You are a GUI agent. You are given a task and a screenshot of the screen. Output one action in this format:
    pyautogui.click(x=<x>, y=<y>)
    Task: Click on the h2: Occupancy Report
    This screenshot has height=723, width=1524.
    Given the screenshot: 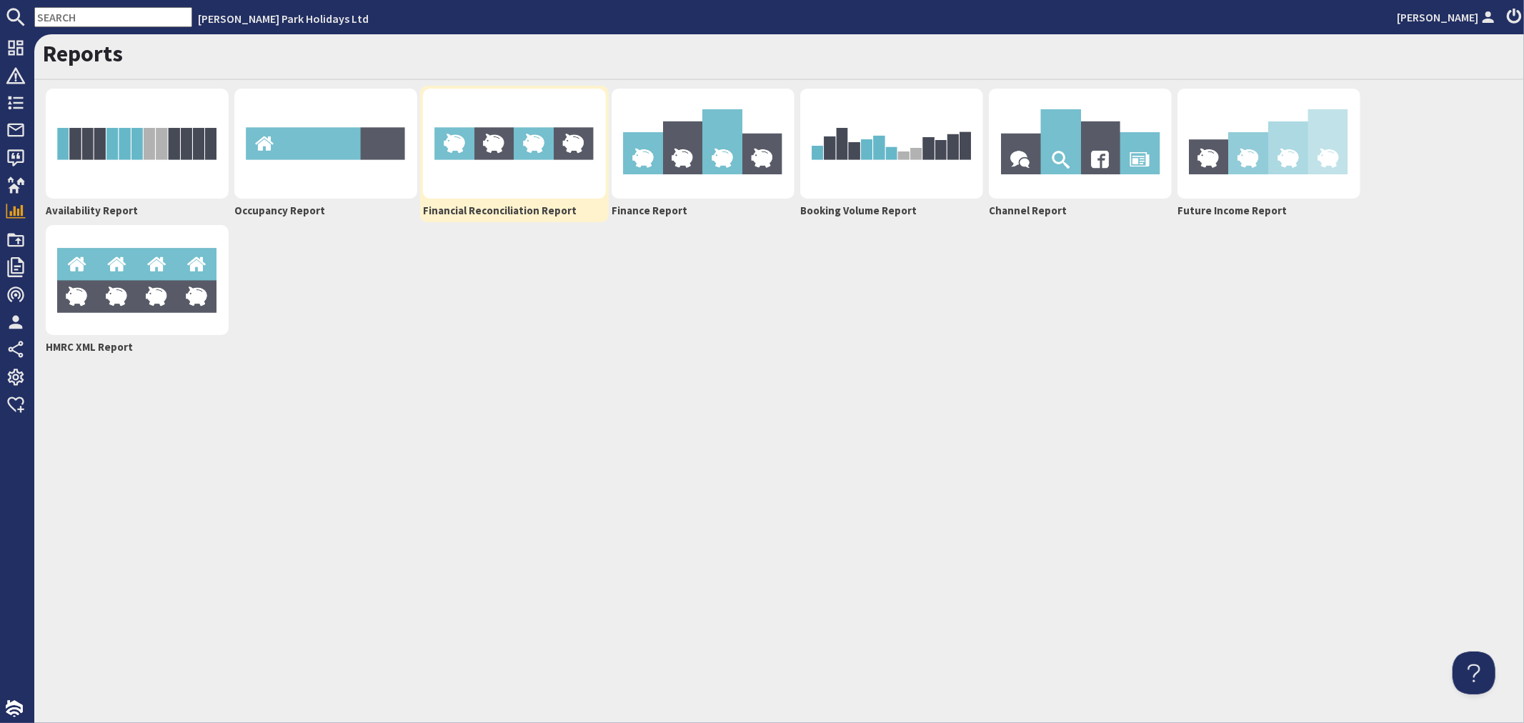 What is the action you would take?
    pyautogui.click(x=326, y=211)
    